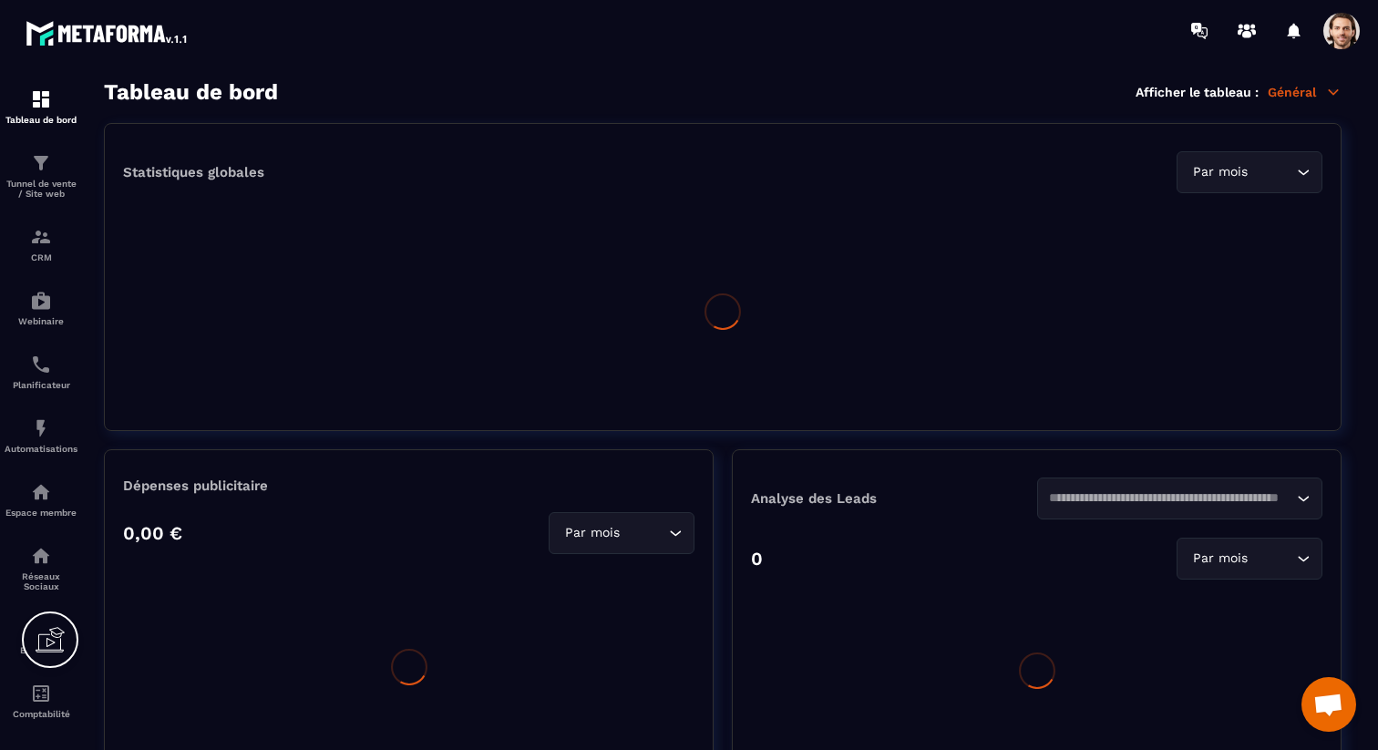 This screenshot has height=750, width=1378. What do you see at coordinates (894, 499) in the screenshot?
I see `p: Analyse des Leads` at bounding box center [894, 499].